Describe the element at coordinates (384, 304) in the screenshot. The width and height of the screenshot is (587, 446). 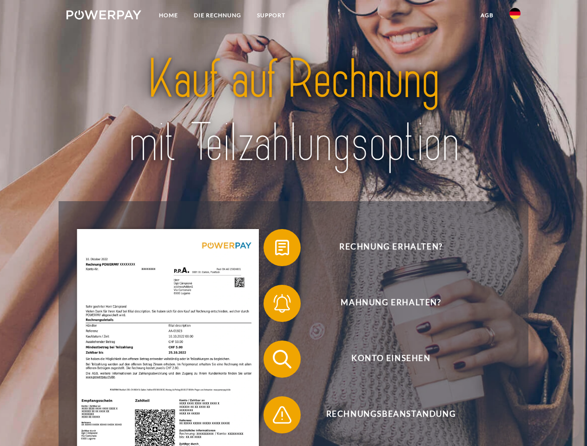
I see `a: Mahnung erhalten?` at that location.